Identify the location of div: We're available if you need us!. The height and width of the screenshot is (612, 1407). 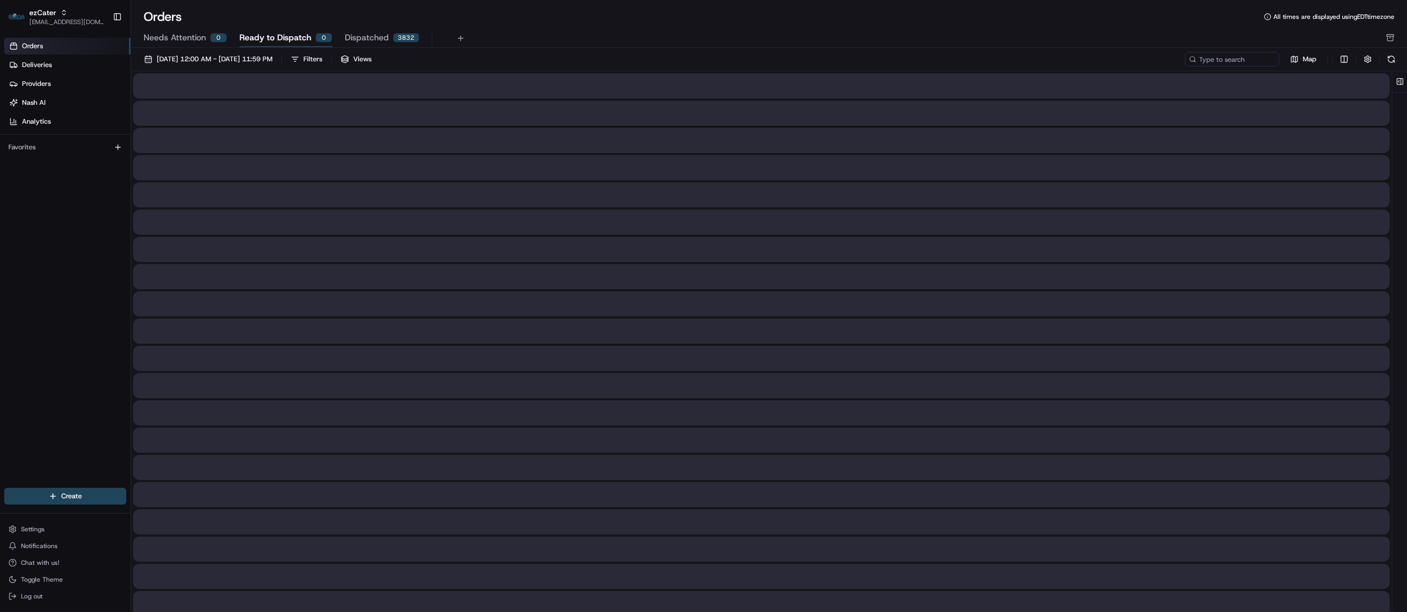
(84, 115).